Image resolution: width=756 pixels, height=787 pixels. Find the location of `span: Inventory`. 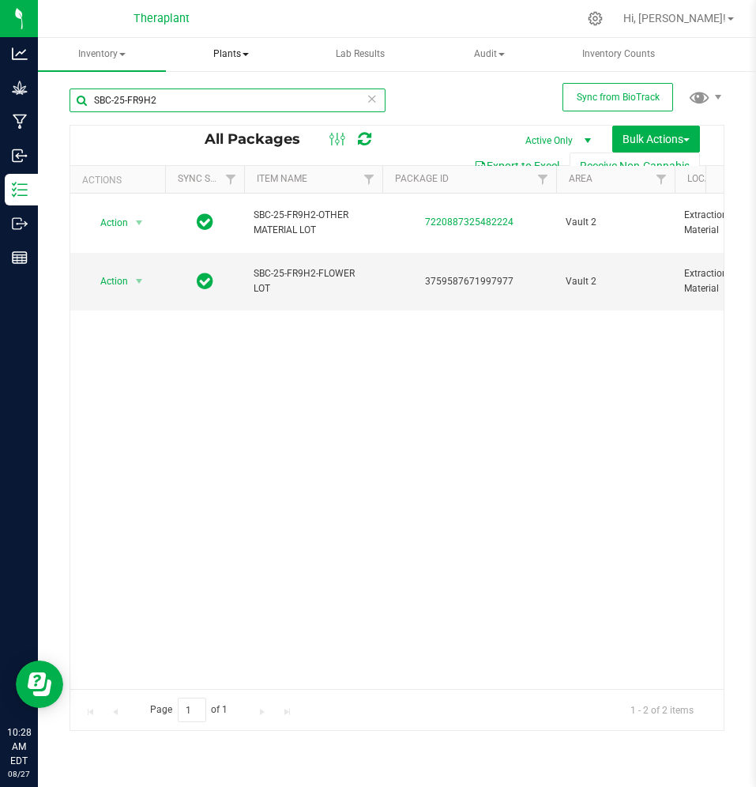

span: Inventory is located at coordinates (102, 55).